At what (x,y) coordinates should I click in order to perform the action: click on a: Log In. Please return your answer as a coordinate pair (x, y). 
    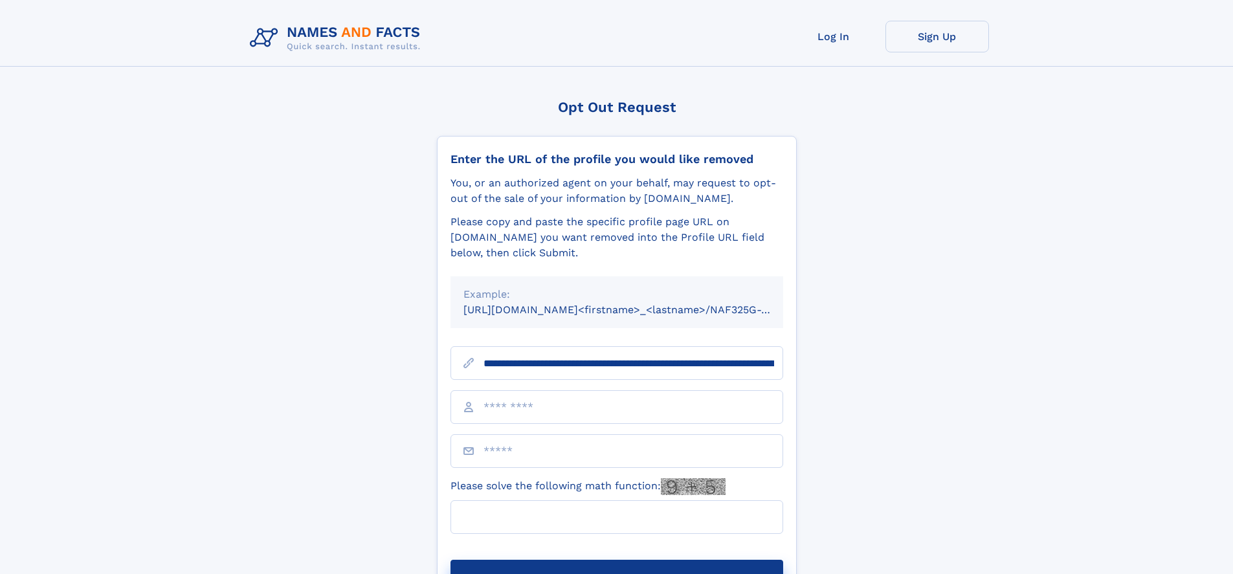
    Looking at the image, I should click on (833, 36).